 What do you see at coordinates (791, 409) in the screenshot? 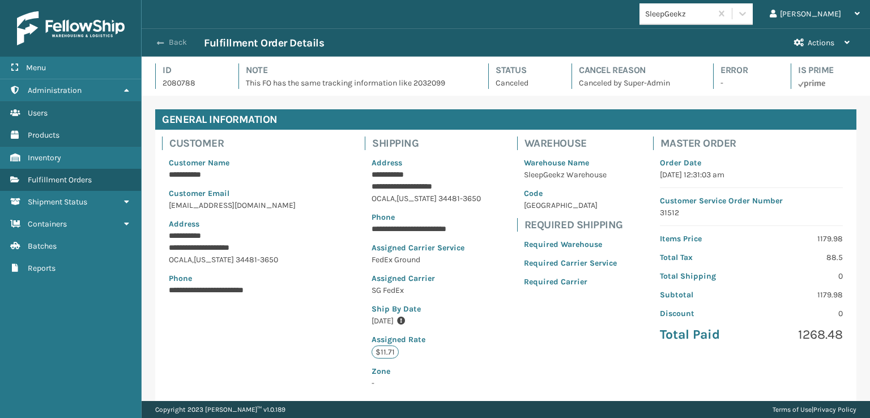
I see `a: Terms of Use` at bounding box center [791, 409].